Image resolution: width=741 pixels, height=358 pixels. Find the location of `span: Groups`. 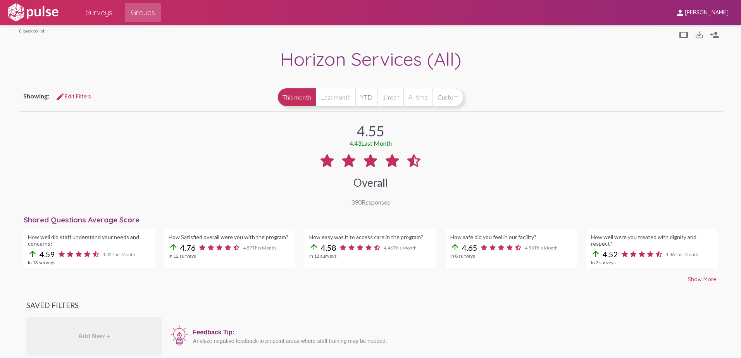

span: Groups is located at coordinates (143, 12).